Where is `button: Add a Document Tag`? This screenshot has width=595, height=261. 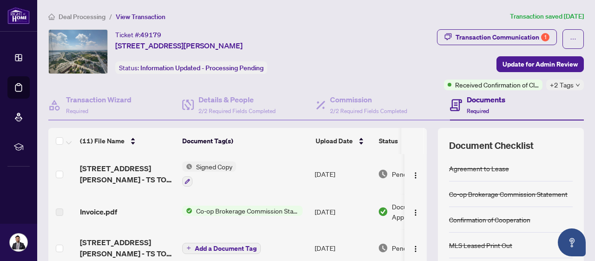
button: Add a Document Tag is located at coordinates (221, 248).